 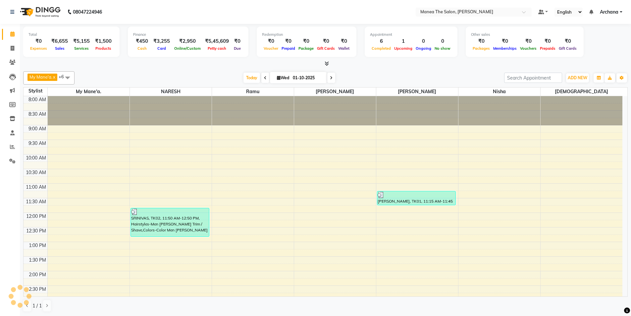 What do you see at coordinates (60, 48) in the screenshot?
I see `span: Sales` at bounding box center [60, 48].